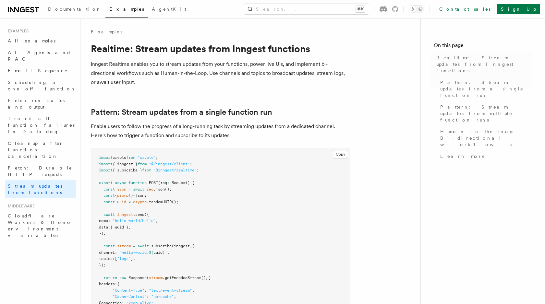 This screenshot has width=545, height=304. What do you see at coordinates (175, 170) in the screenshot?
I see `span: "@inngest/realtime"` at bounding box center [175, 170].